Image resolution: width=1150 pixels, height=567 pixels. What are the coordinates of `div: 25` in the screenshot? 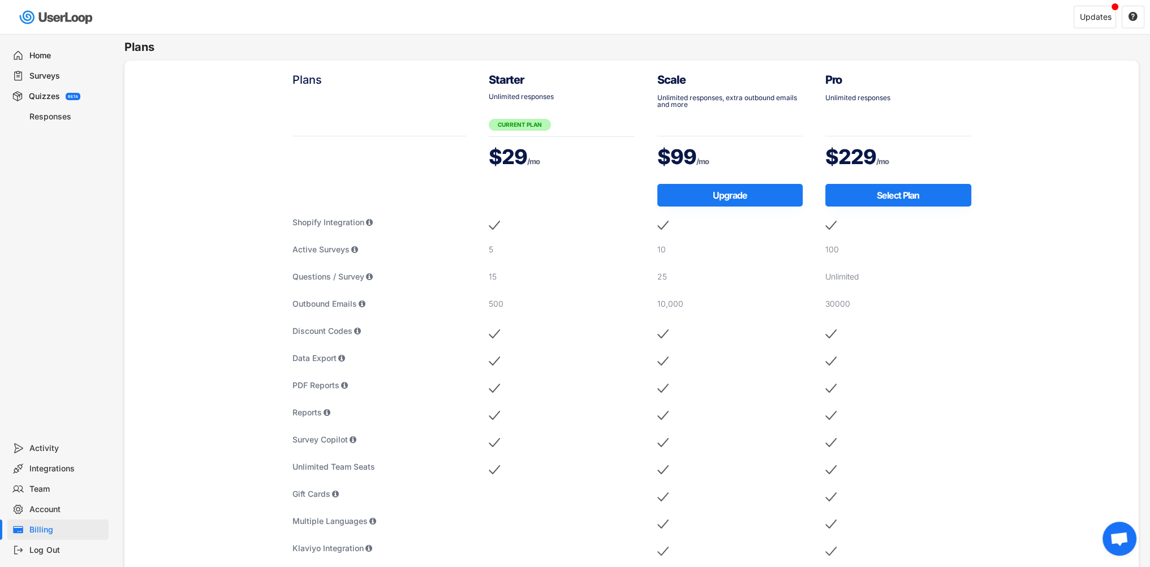 It's located at (730, 277).